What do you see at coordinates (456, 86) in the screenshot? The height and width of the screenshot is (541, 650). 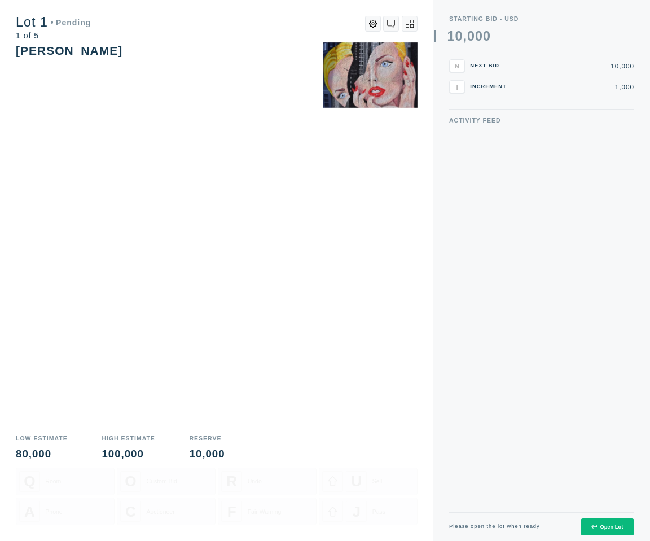 I see `span: I` at bounding box center [456, 86].